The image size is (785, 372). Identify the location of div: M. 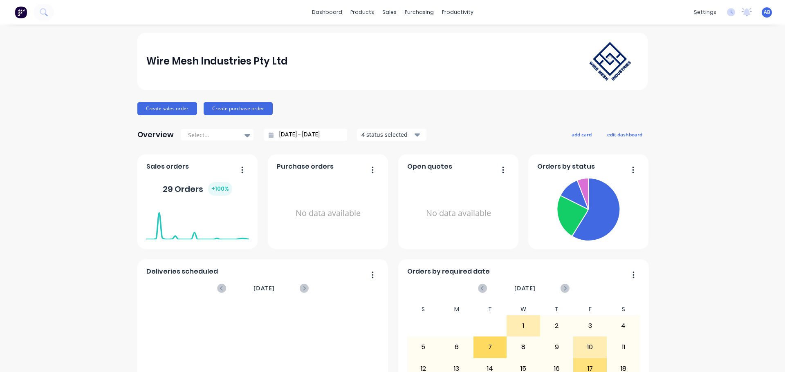
(456, 309).